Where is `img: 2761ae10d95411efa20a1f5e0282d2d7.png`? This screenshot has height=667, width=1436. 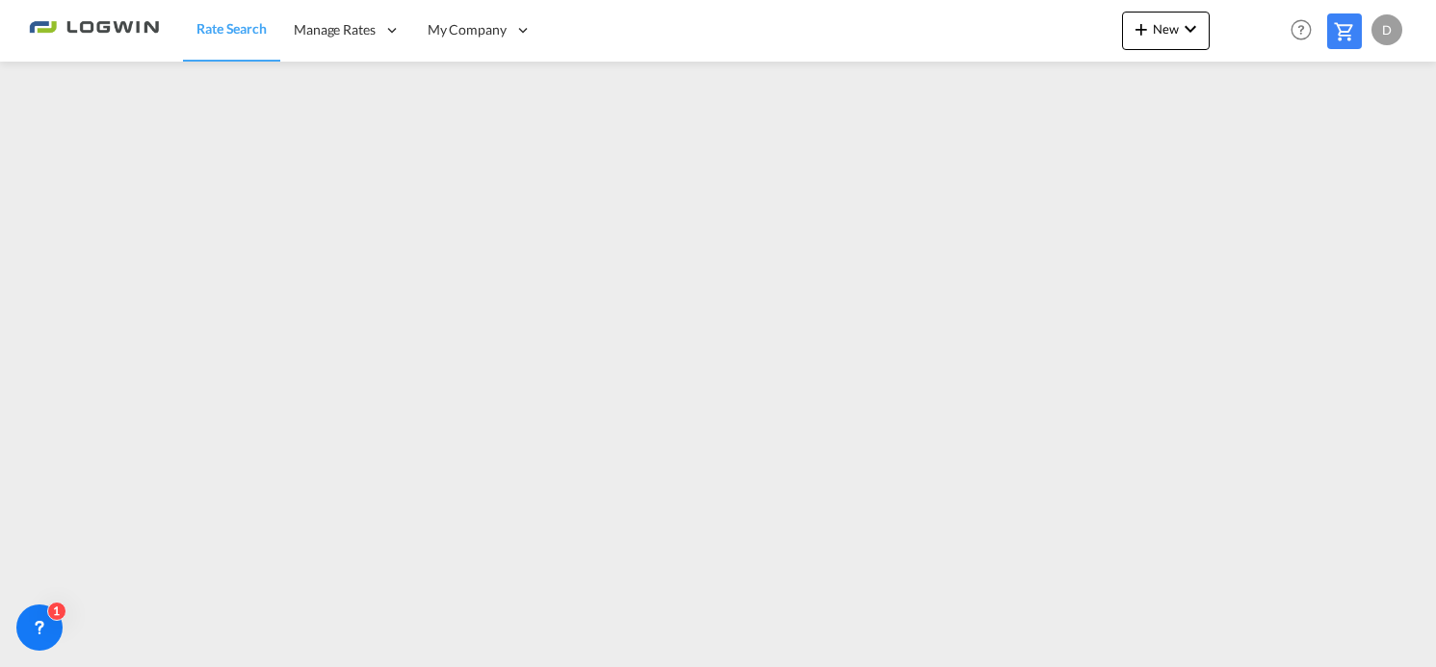
img: 2761ae10d95411efa20a1f5e0282d2d7.png is located at coordinates (93, 30).